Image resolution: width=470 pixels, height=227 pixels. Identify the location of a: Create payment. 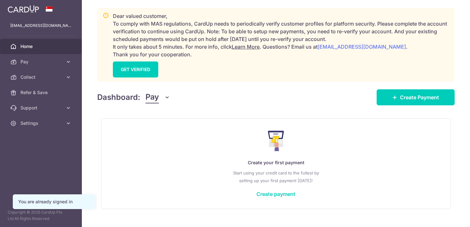
(276, 194).